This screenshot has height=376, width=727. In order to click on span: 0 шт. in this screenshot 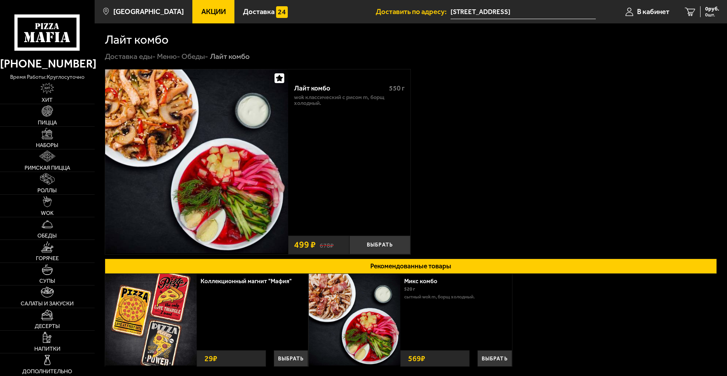, I will do `click(712, 15)`.